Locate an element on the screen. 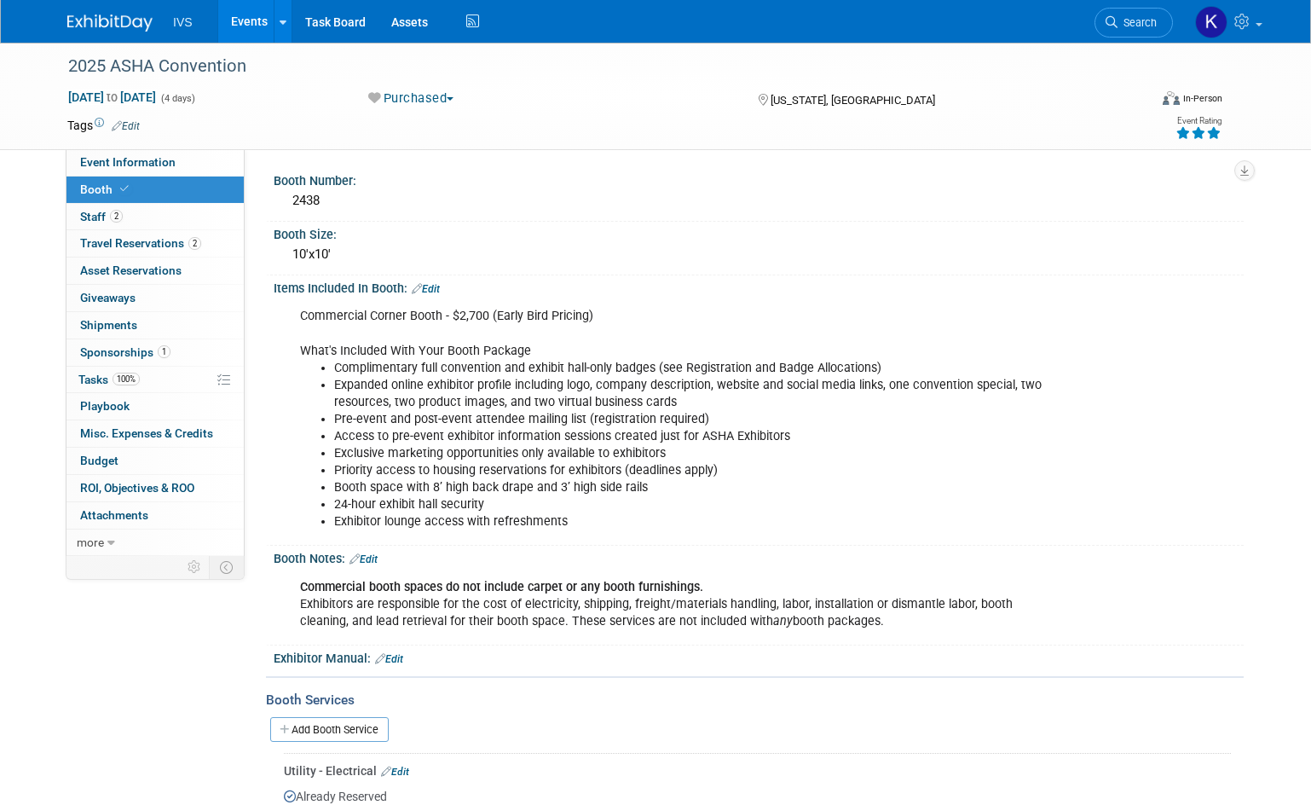 The width and height of the screenshot is (1311, 805). span: Giveaways is located at coordinates (107, 298).